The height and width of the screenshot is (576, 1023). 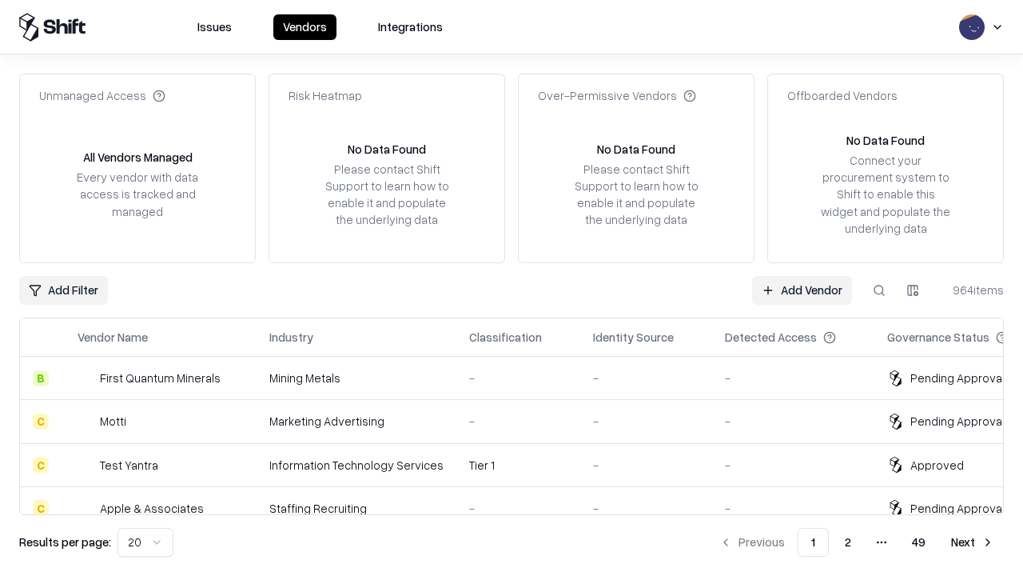 I want to click on div: Identity Source, so click(x=633, y=337).